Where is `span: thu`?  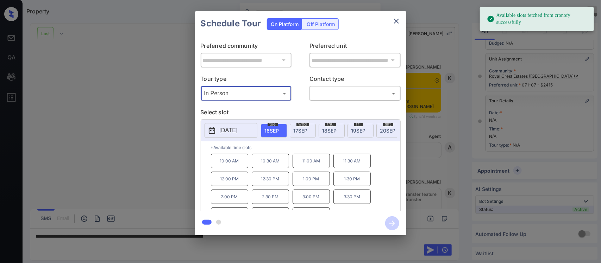 span: thu is located at coordinates (330, 124).